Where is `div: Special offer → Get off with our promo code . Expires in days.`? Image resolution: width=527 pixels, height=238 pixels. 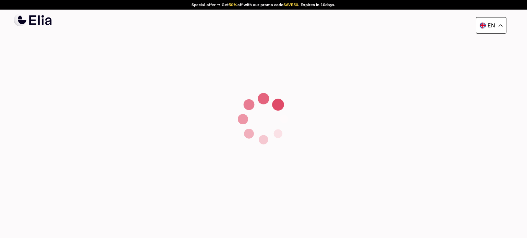
div: Special offer → Get off with our promo code . Expires in days. is located at coordinates (263, 5).